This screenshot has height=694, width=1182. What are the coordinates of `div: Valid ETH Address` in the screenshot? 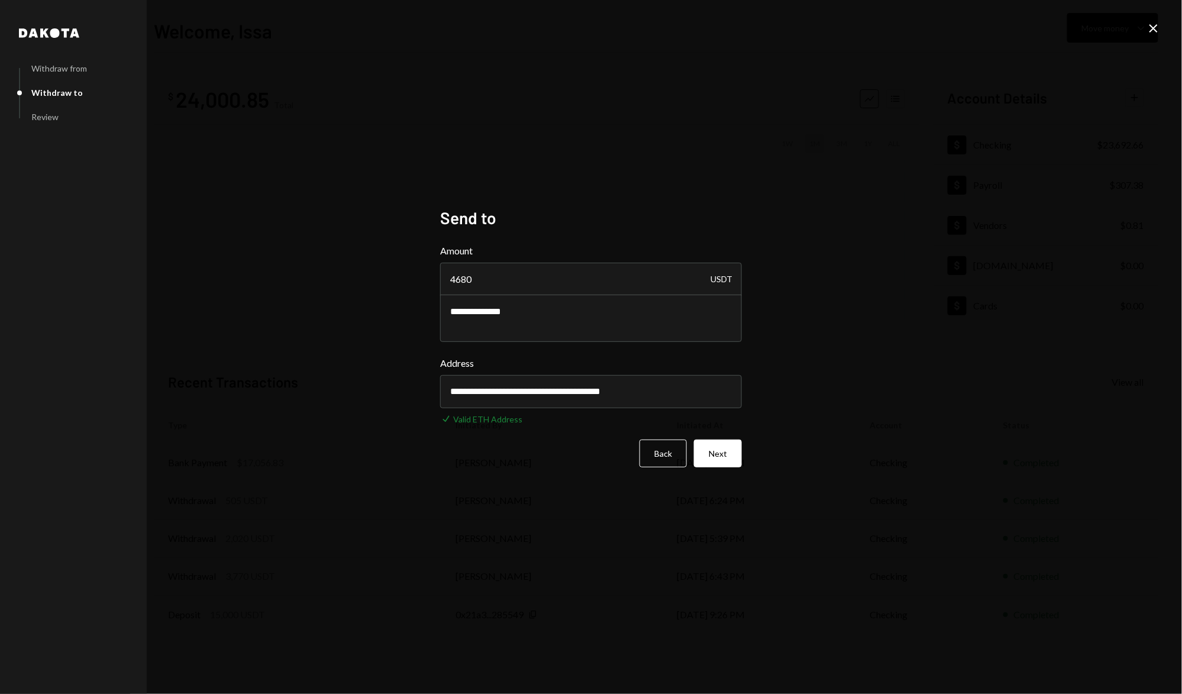 It's located at (488, 419).